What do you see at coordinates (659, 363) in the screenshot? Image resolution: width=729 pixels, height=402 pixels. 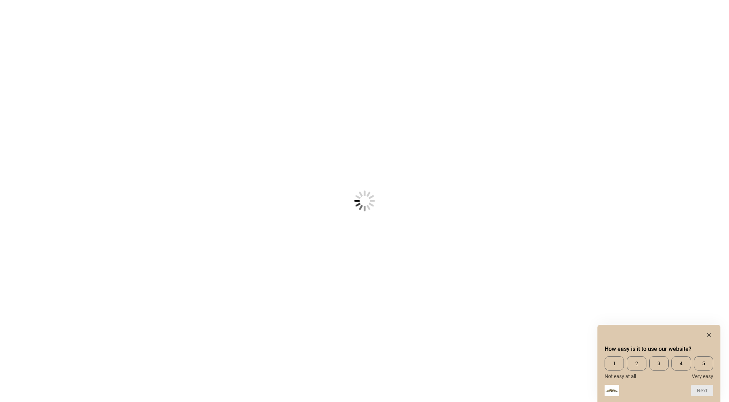 I see `span: 3` at bounding box center [659, 363].